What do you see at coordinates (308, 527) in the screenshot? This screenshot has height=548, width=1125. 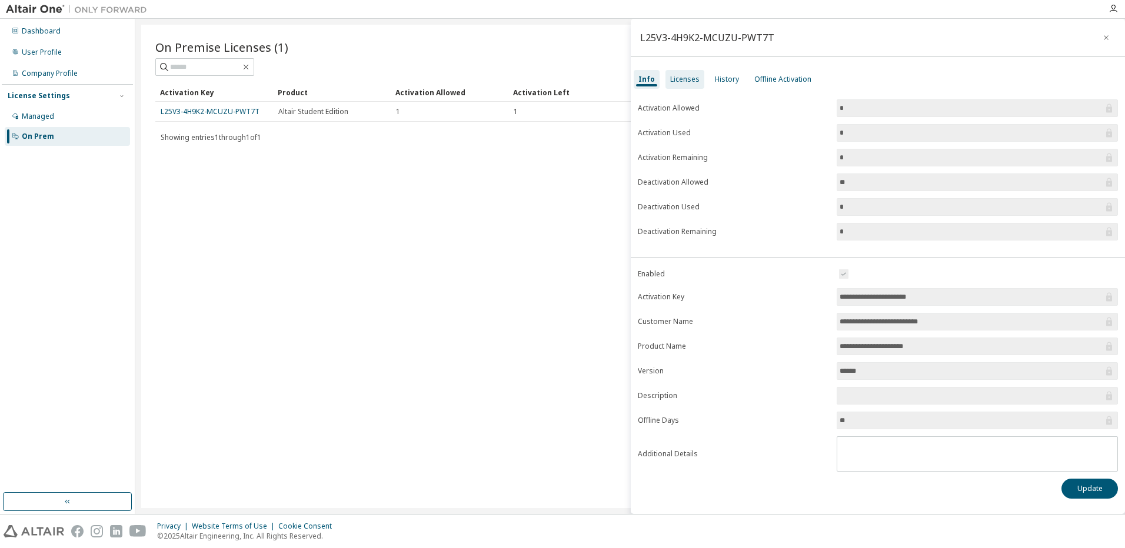 I see `div: Cookie Consent` at bounding box center [308, 527].